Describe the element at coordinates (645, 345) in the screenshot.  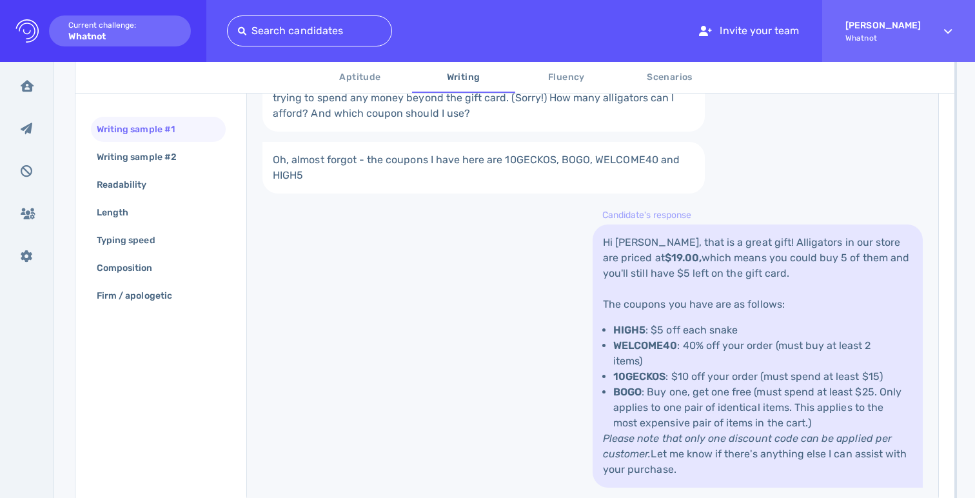
I see `strong: WELCOME40` at that location.